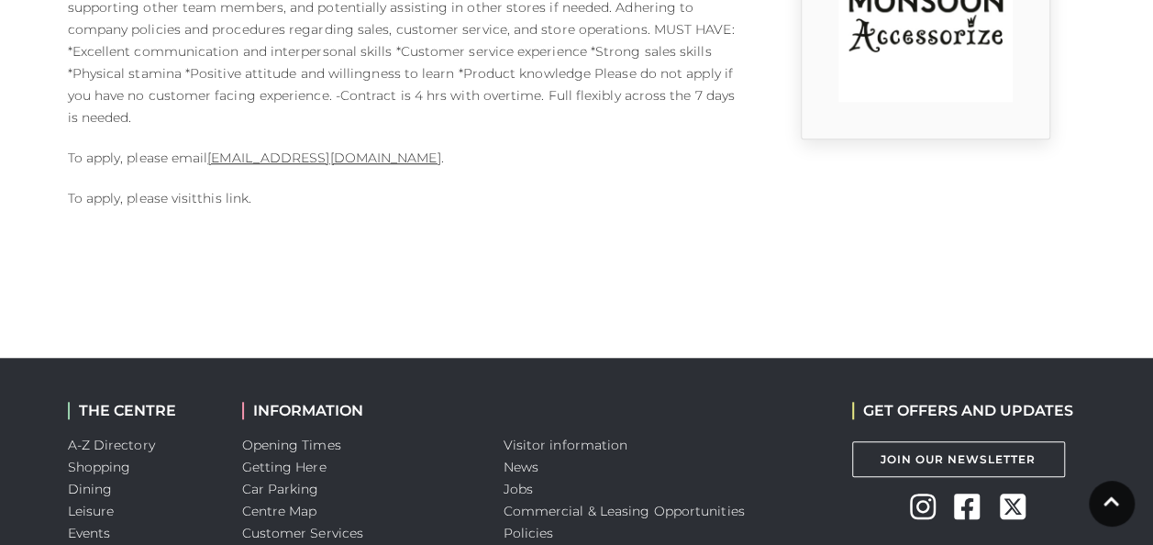  What do you see at coordinates (403, 158) in the screenshot?
I see `p: To apply, please email .` at bounding box center [403, 158].